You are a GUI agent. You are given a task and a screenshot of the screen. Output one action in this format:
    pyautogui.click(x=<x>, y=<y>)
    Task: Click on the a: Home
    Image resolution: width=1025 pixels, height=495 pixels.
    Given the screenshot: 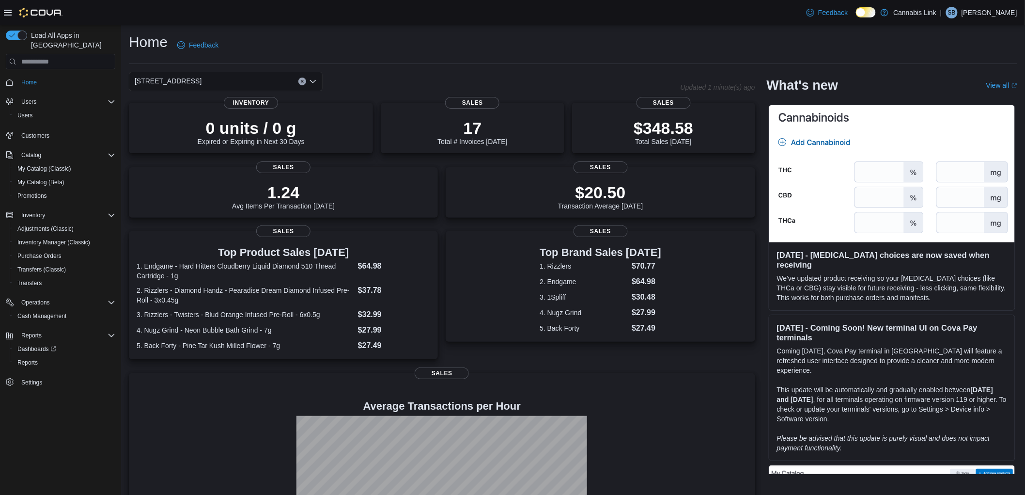 What is the action you would take?
    pyautogui.click(x=29, y=82)
    